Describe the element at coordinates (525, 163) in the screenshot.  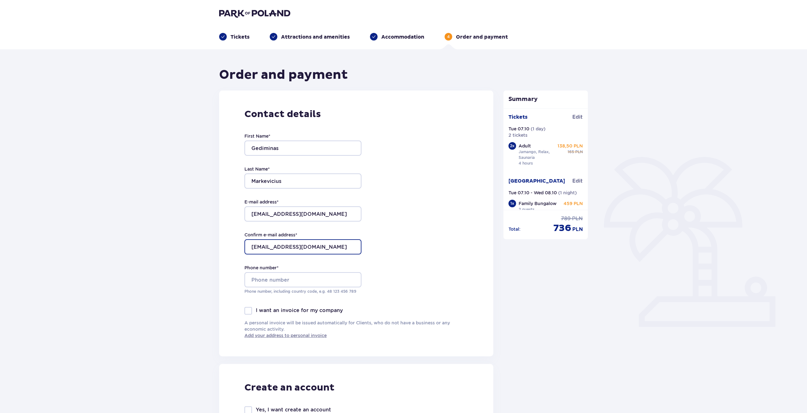
I see `p: 4 hours` at that location.